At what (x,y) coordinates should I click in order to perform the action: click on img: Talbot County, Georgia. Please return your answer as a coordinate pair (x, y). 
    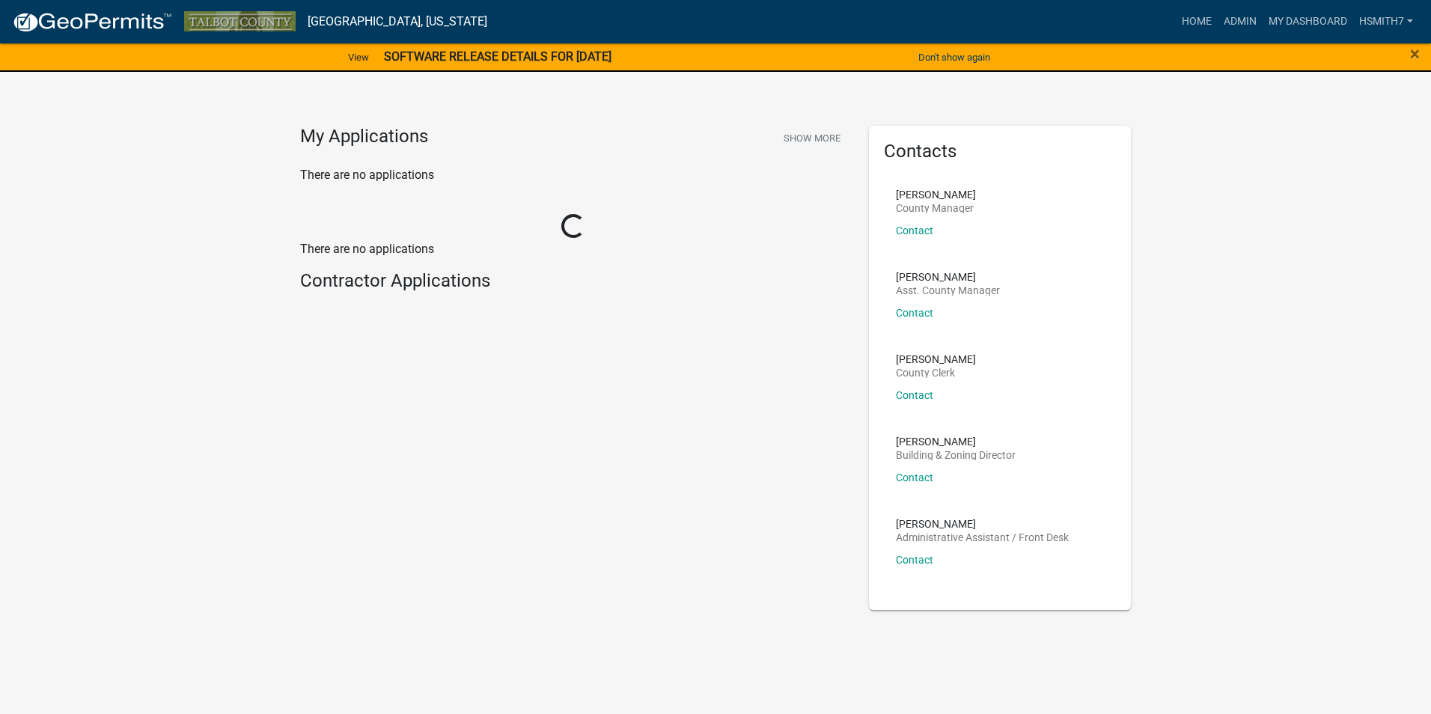
    Looking at the image, I should click on (239, 21).